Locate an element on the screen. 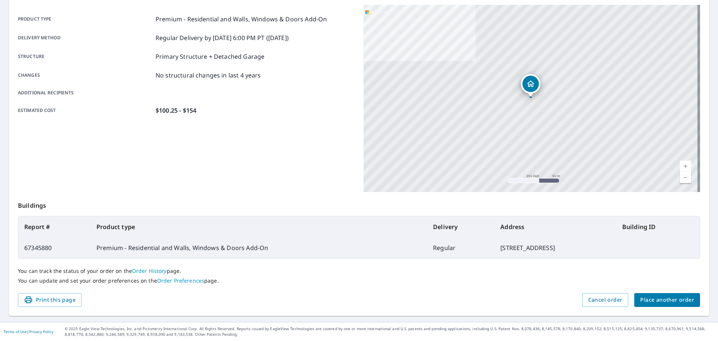 The image size is (718, 341). a: Current Level 17, Zoom In is located at coordinates (686, 166).